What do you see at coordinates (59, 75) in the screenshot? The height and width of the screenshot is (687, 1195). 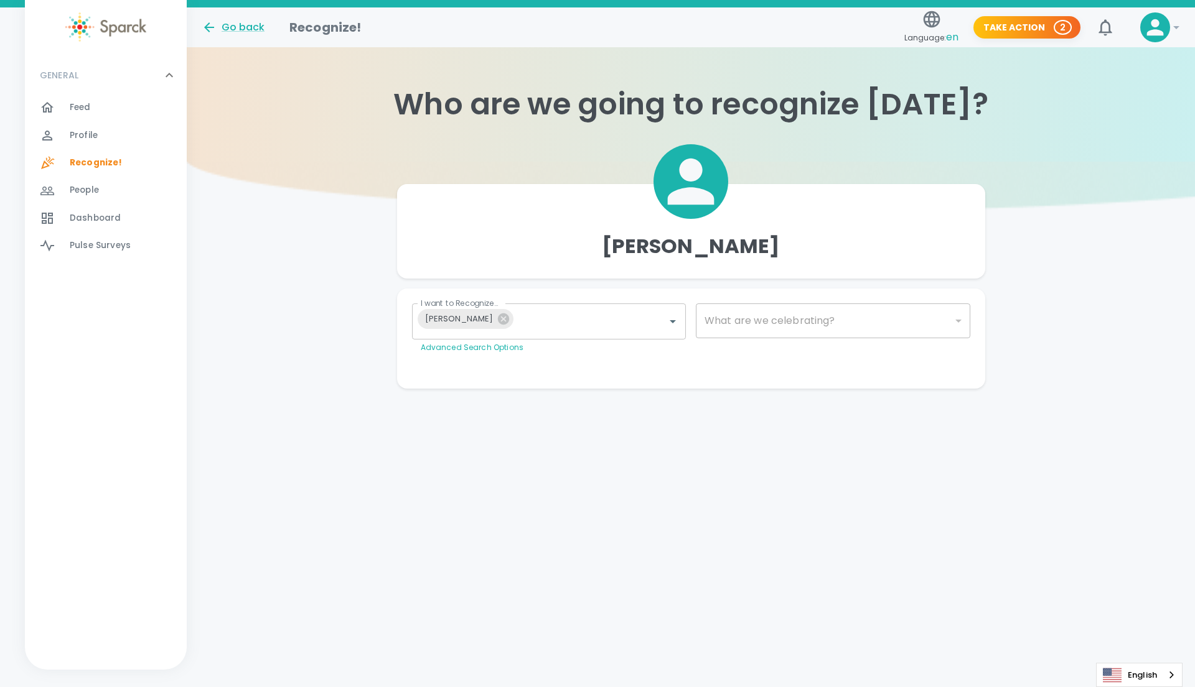 I see `p: GENERAL` at bounding box center [59, 75].